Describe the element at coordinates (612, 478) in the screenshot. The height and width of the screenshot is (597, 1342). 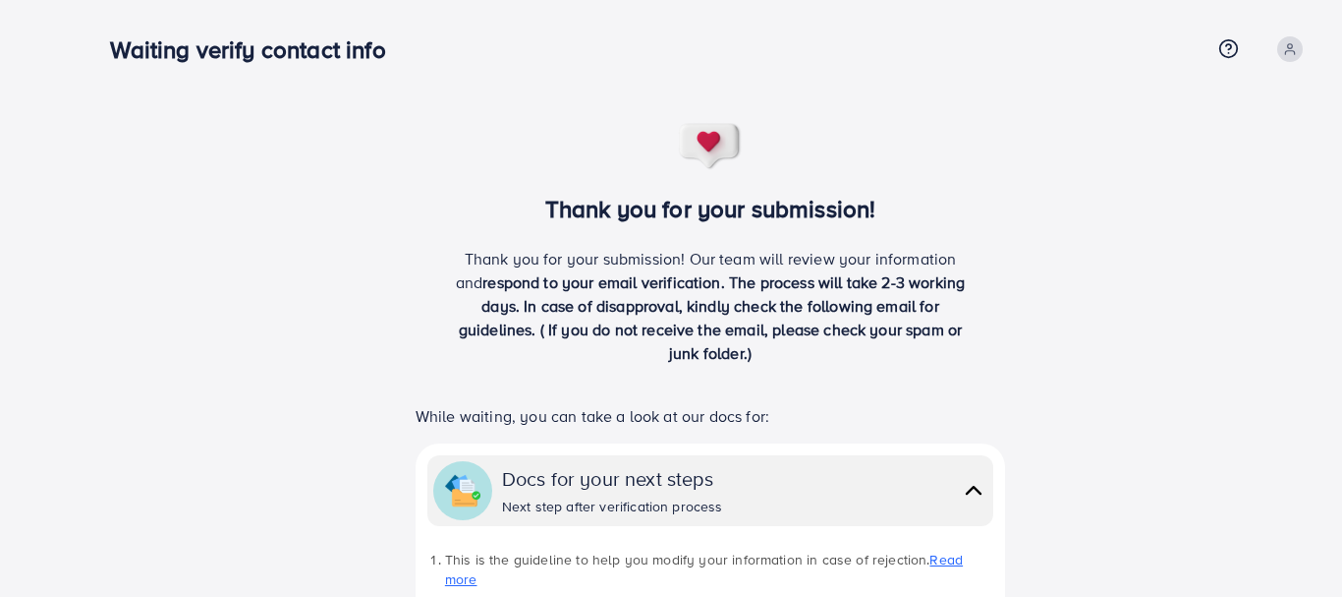
I see `div: Docs for your next steps` at that location.